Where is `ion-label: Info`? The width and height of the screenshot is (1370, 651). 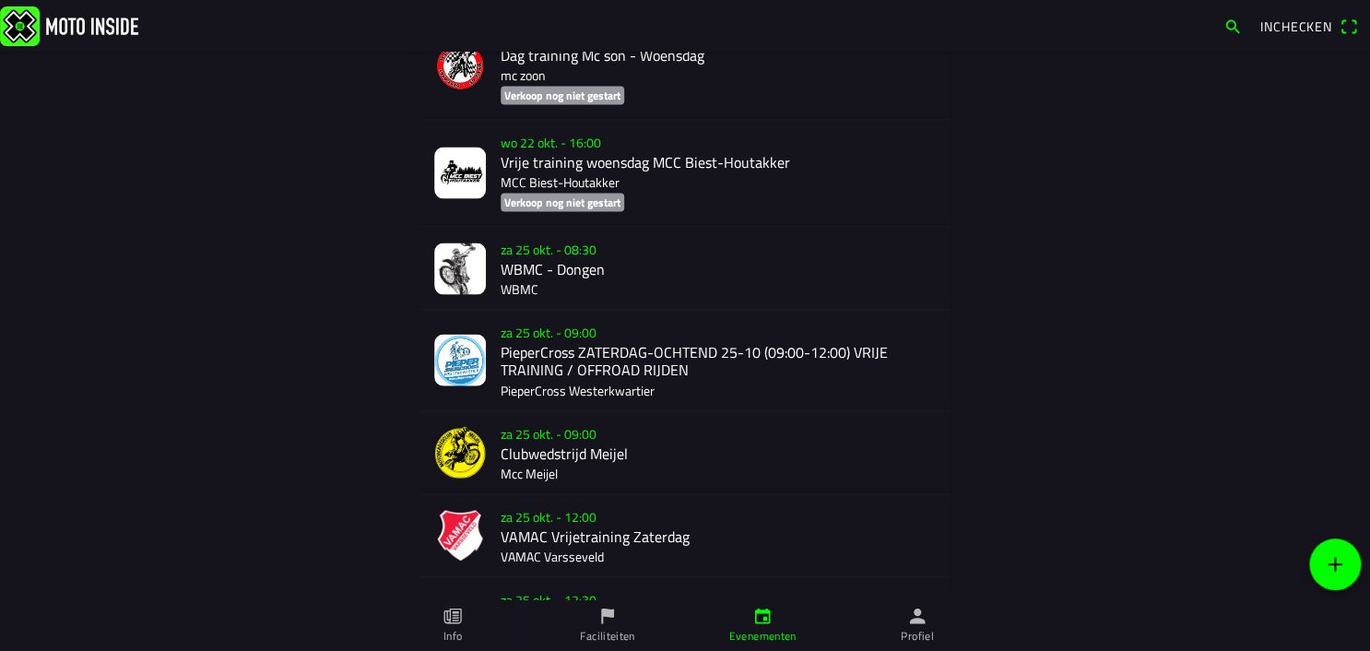 ion-label: Info is located at coordinates (453, 636).